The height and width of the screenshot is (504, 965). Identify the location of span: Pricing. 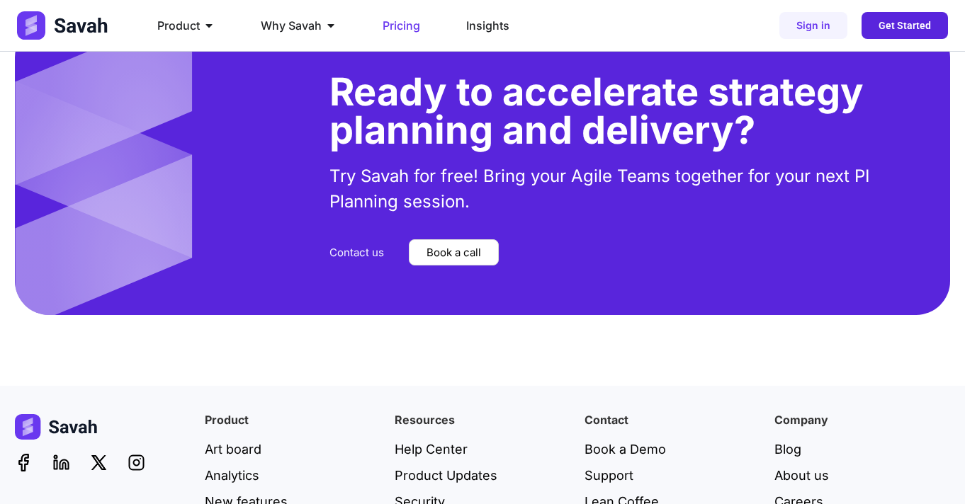
(401, 26).